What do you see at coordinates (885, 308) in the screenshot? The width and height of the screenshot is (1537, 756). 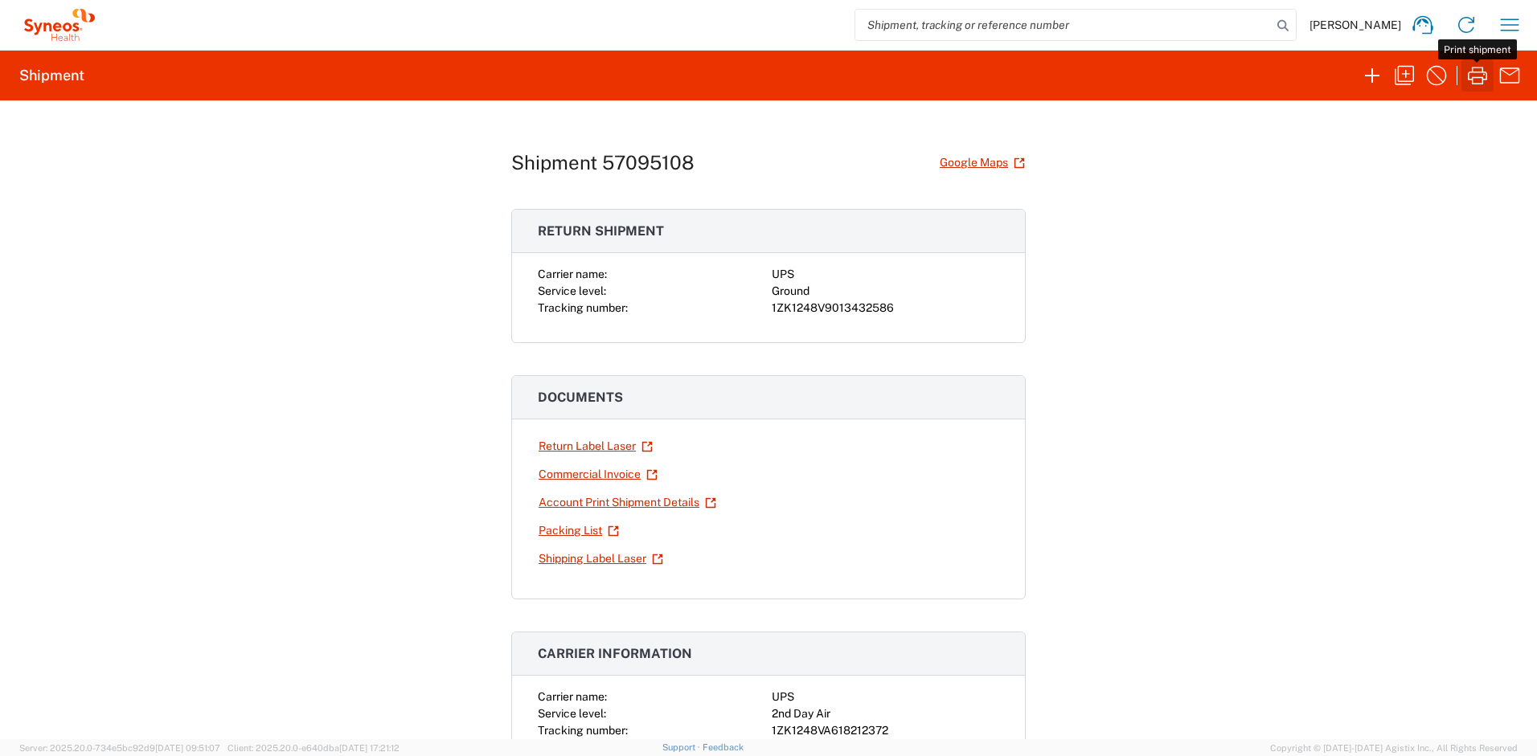 I see `div: 1ZK1248V9013432586` at bounding box center [885, 308].